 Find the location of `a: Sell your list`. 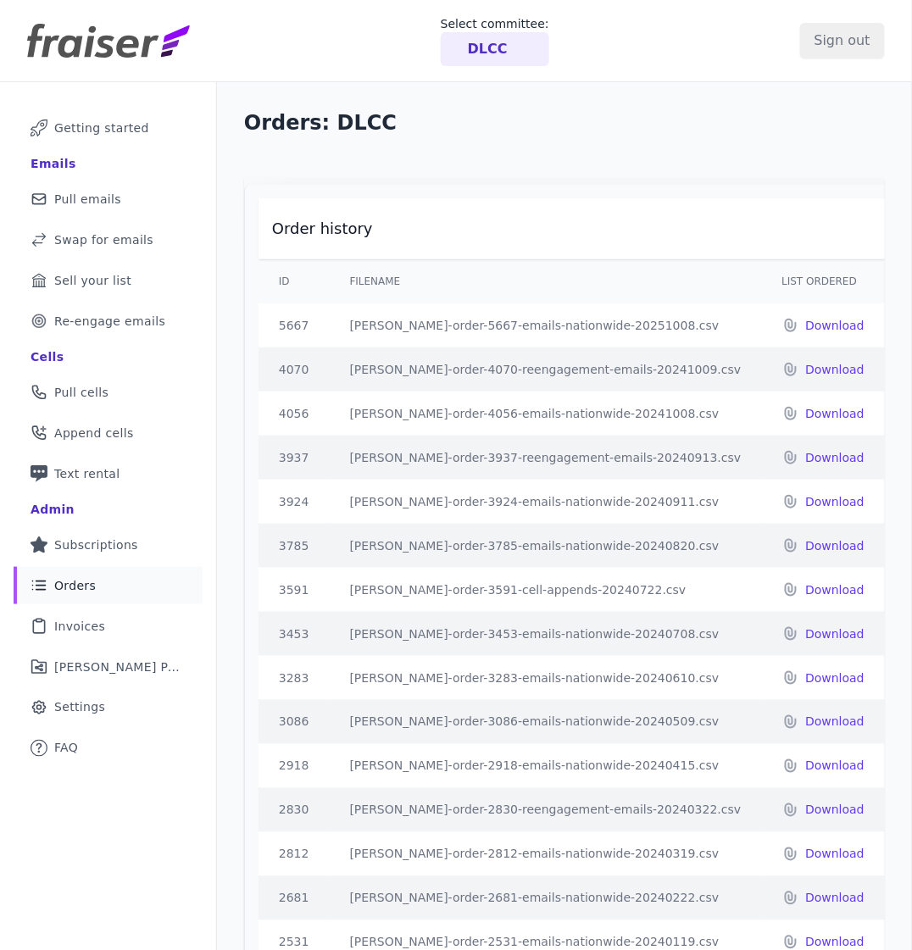

a: Sell your list is located at coordinates (108, 280).